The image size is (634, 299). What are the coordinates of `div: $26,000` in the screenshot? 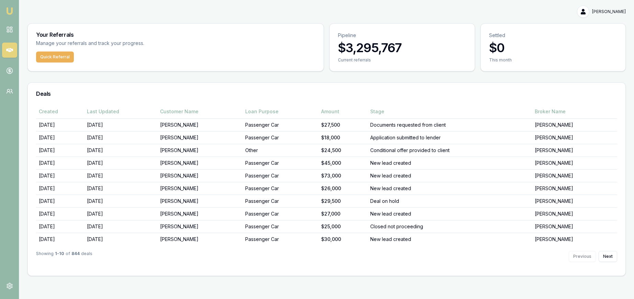 It's located at (343, 189).